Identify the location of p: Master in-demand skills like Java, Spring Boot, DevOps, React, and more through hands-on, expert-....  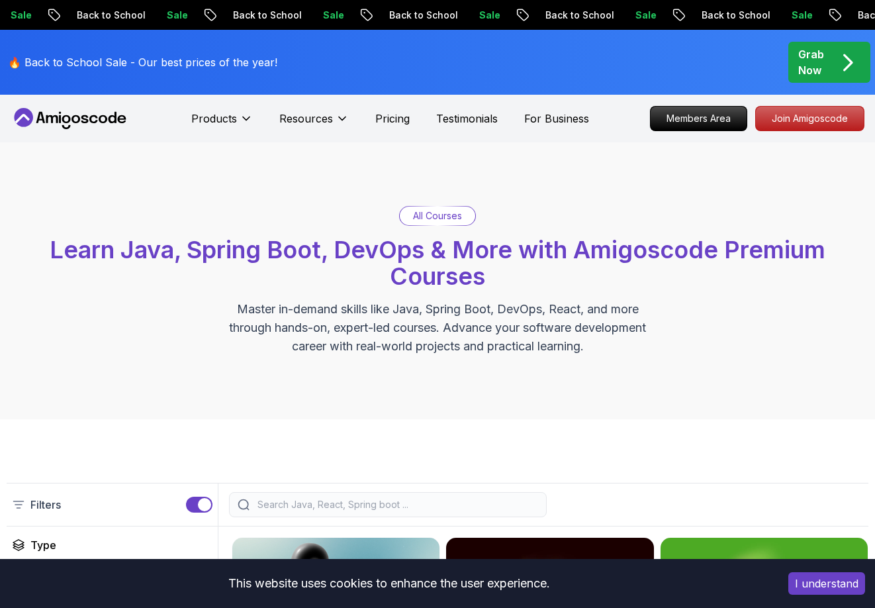
(437, 328).